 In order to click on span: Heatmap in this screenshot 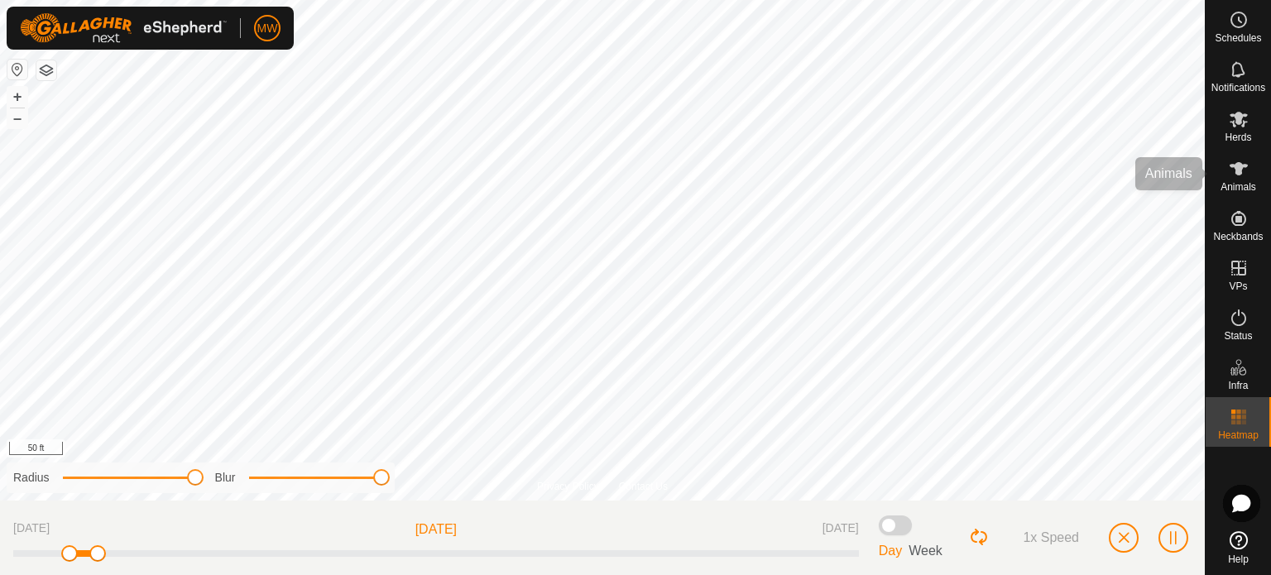, I will do `click(1238, 435)`.